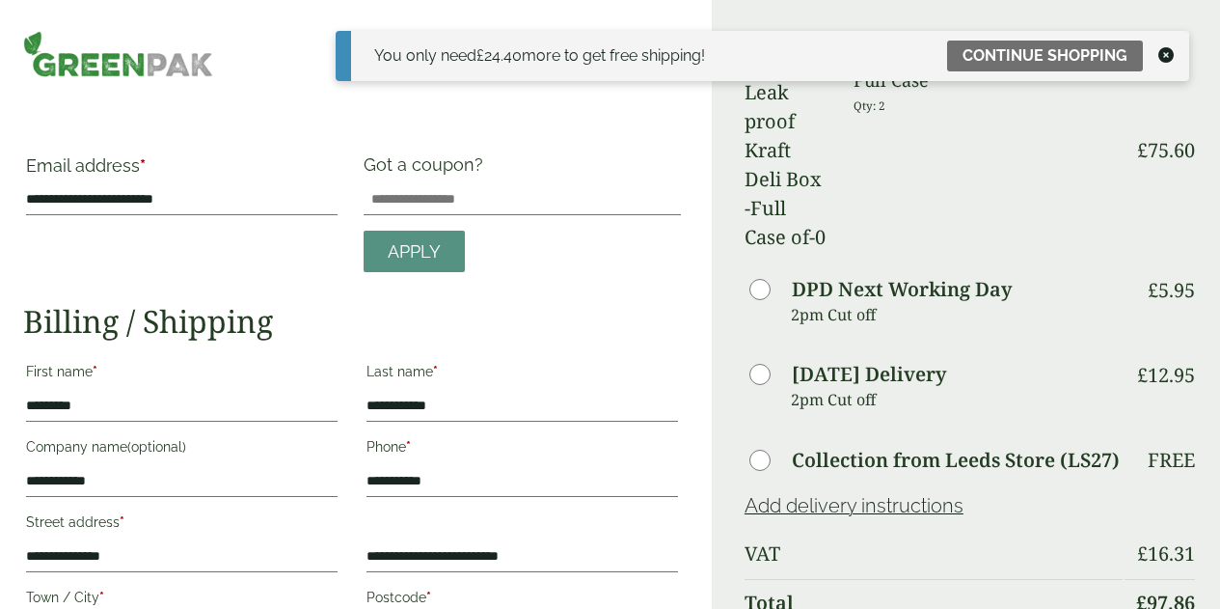  I want to click on bdi: 16.31, so click(1166, 553).